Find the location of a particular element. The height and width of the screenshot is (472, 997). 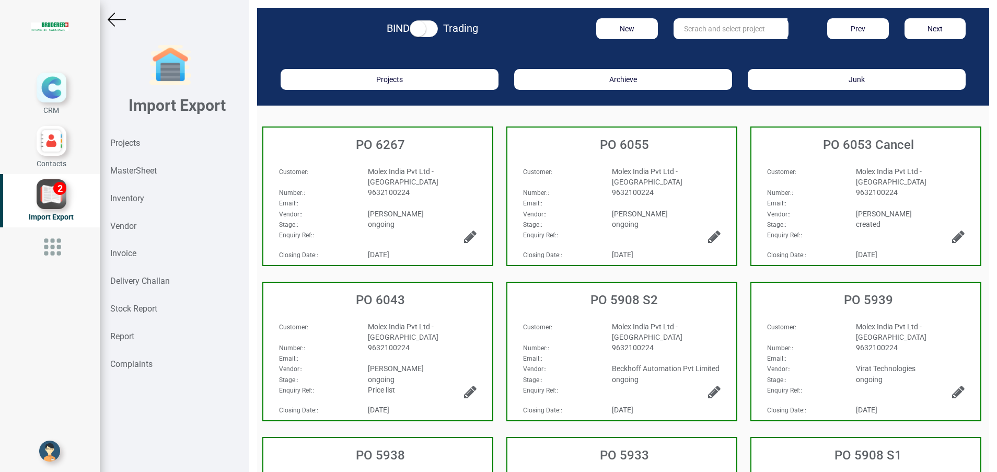

strong: Inventory is located at coordinates (127, 198).